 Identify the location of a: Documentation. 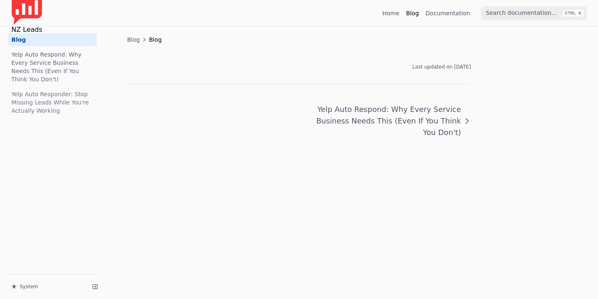
(448, 13).